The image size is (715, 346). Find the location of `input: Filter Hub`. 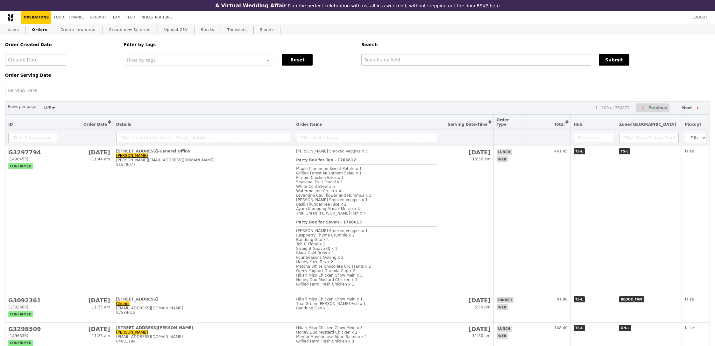

input: Filter Hub is located at coordinates (593, 138).